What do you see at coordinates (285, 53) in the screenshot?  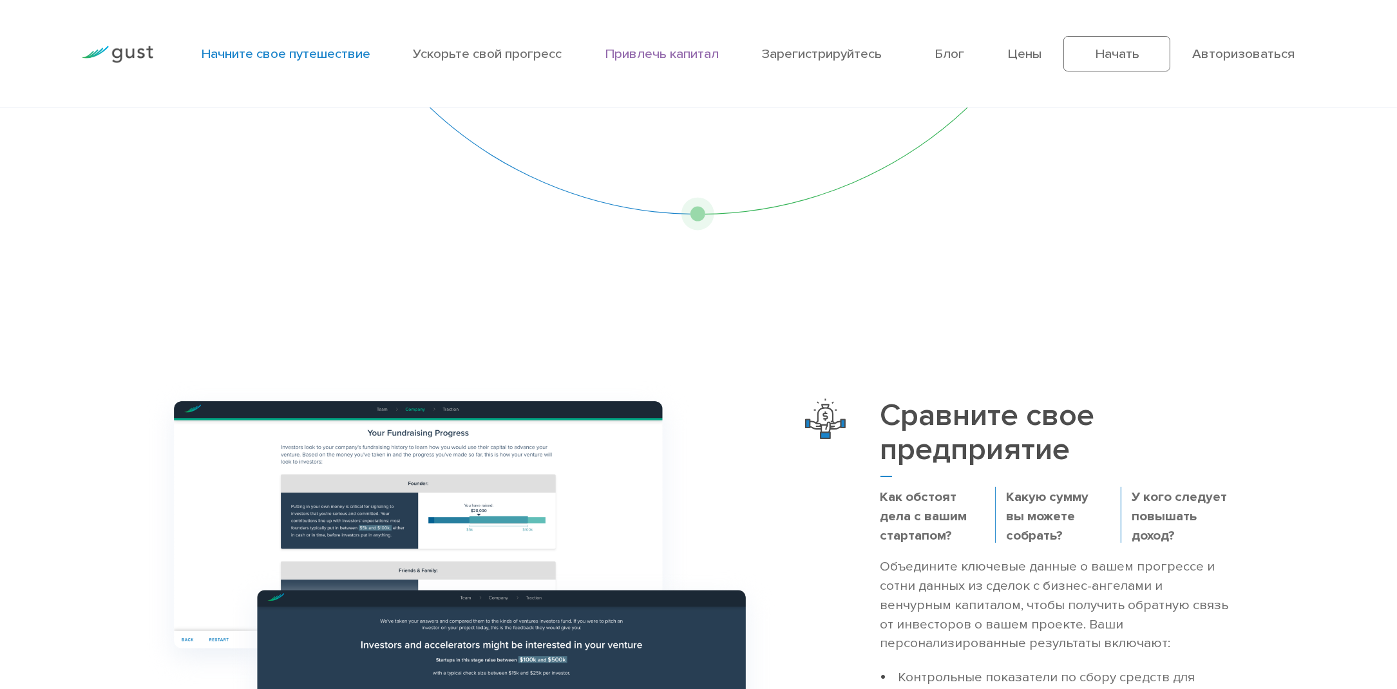 I see `font: Начните свое путешествие` at bounding box center [285, 53].